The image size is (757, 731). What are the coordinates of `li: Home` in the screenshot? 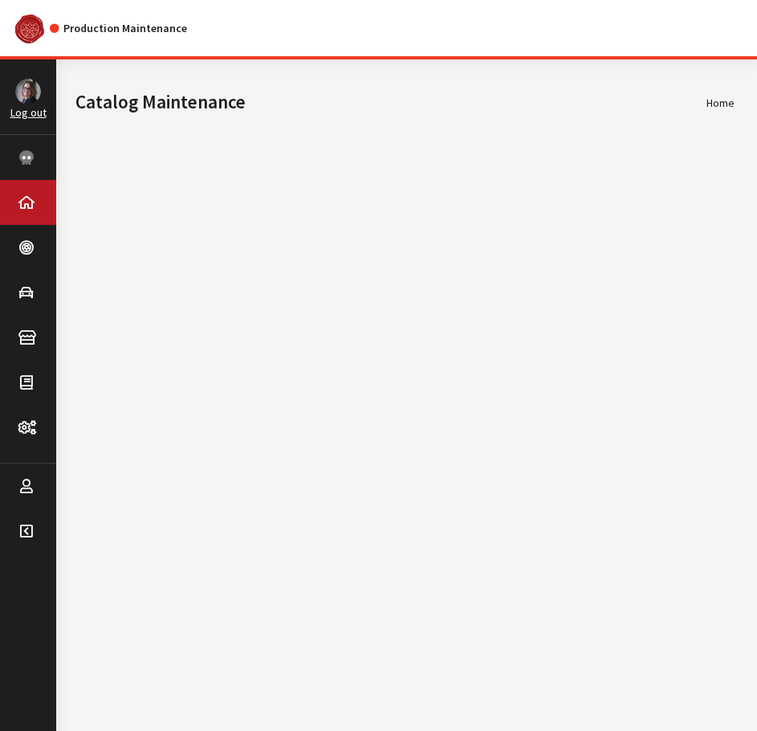 It's located at (721, 103).